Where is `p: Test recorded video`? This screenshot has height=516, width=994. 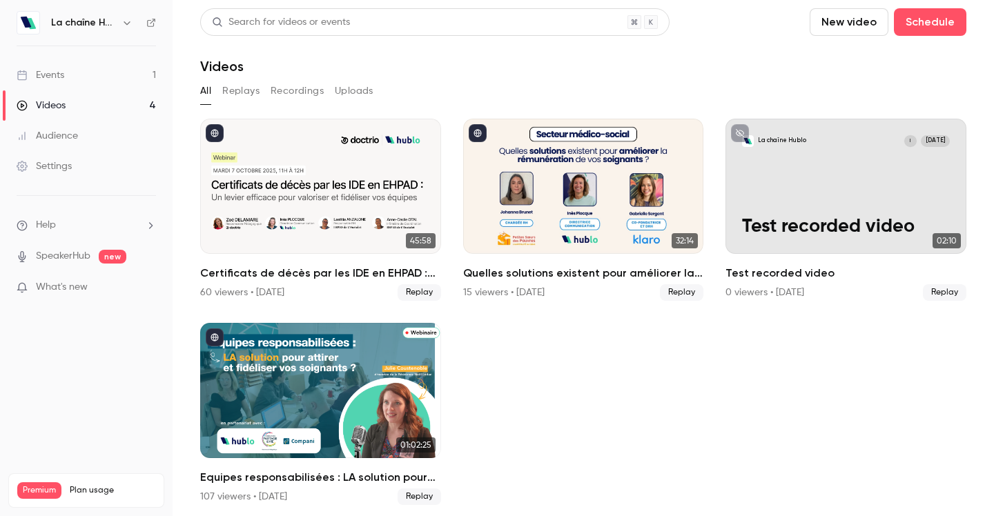 p: Test recorded video is located at coordinates (846, 227).